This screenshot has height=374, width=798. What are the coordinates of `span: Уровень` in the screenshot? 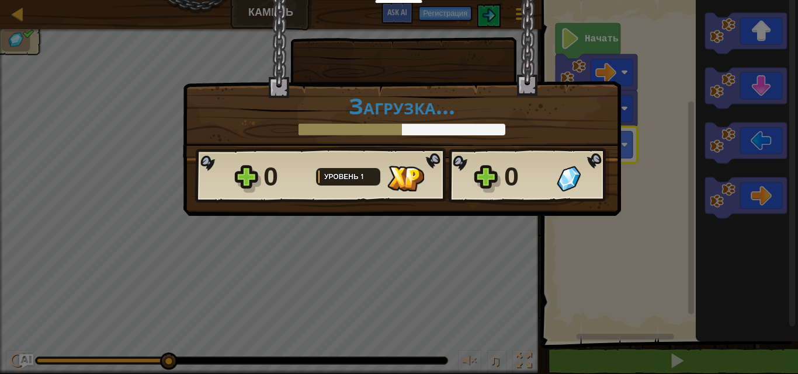 It's located at (342, 176).